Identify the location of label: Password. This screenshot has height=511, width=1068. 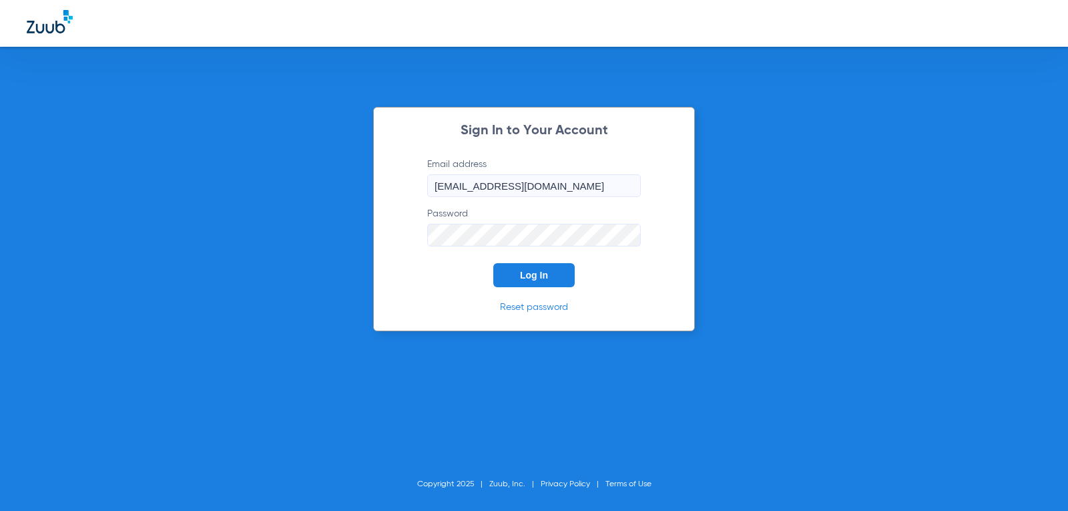
(534, 226).